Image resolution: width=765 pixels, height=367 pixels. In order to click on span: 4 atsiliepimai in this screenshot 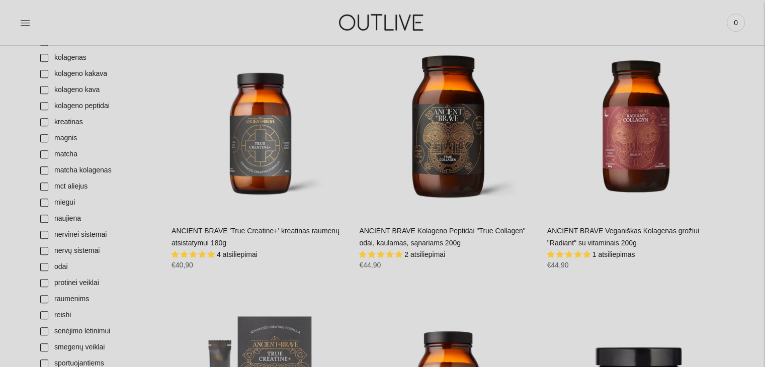, I will do `click(237, 254)`.